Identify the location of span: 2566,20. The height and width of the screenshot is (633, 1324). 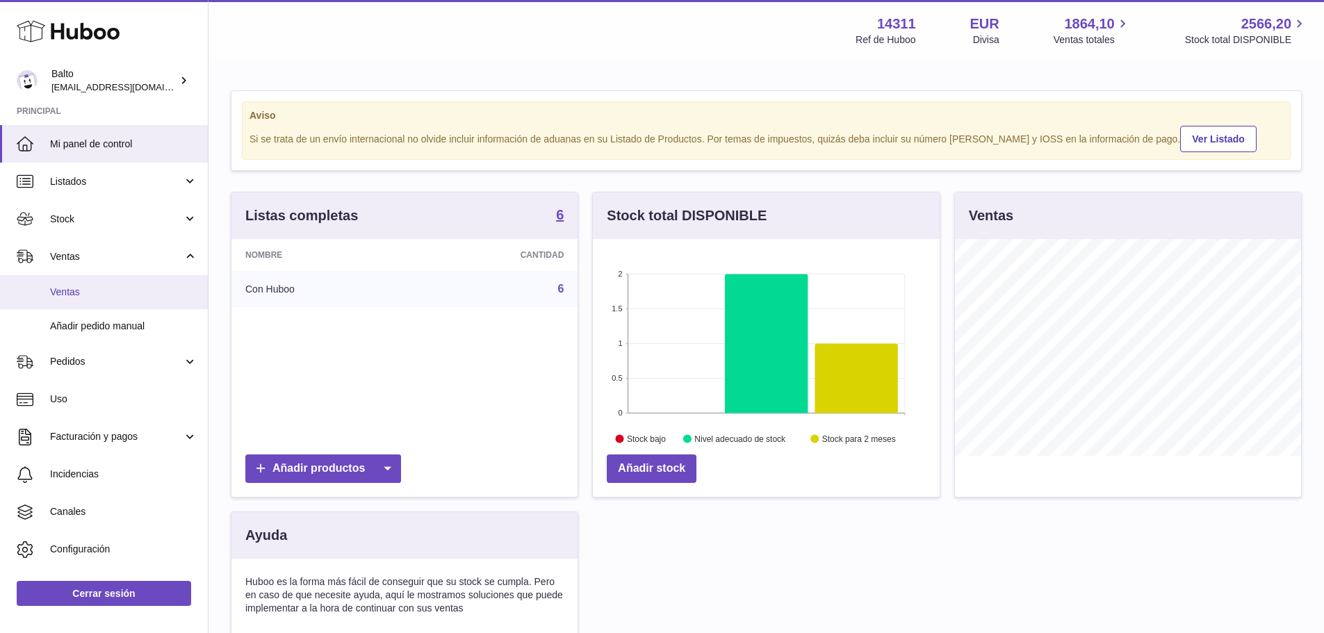
(1266, 24).